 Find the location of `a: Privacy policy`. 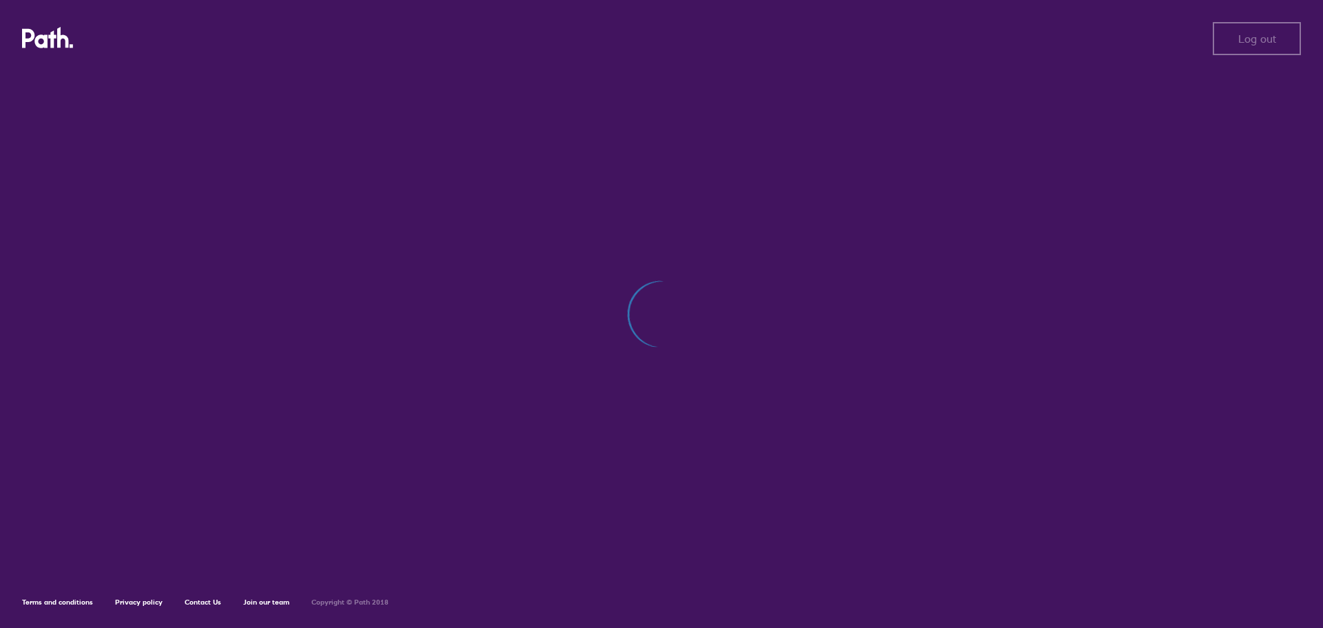

a: Privacy policy is located at coordinates (139, 602).